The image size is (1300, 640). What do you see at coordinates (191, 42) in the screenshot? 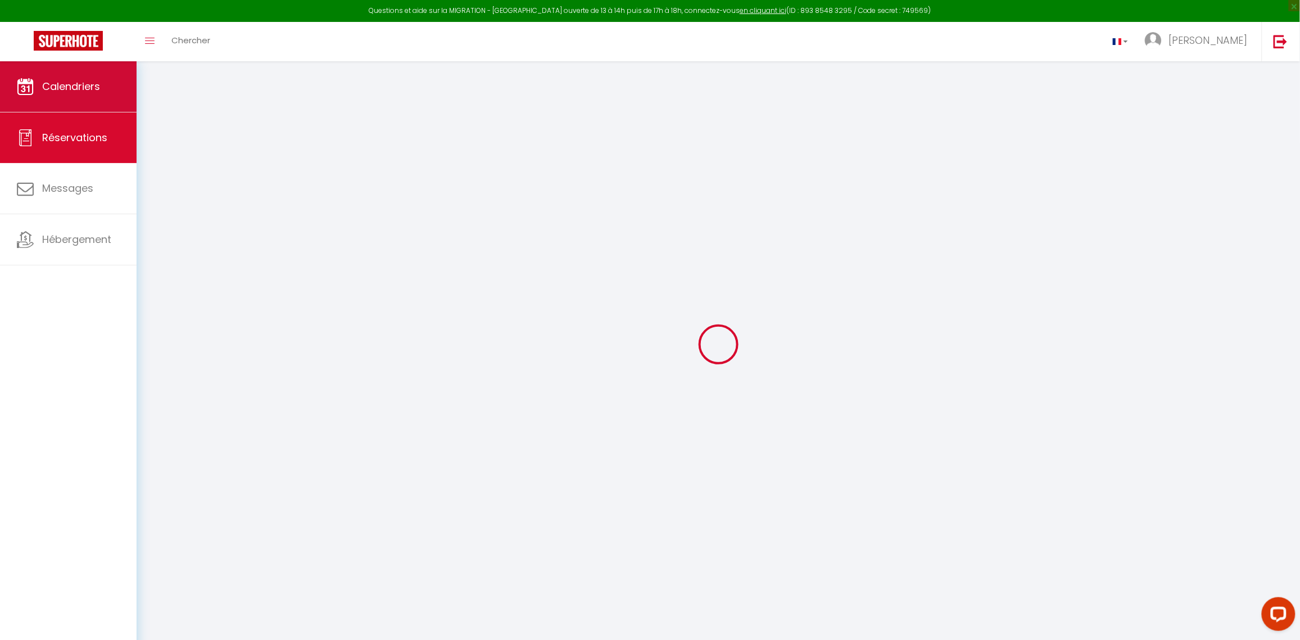
I see `a: Chercher` at bounding box center [191, 42].